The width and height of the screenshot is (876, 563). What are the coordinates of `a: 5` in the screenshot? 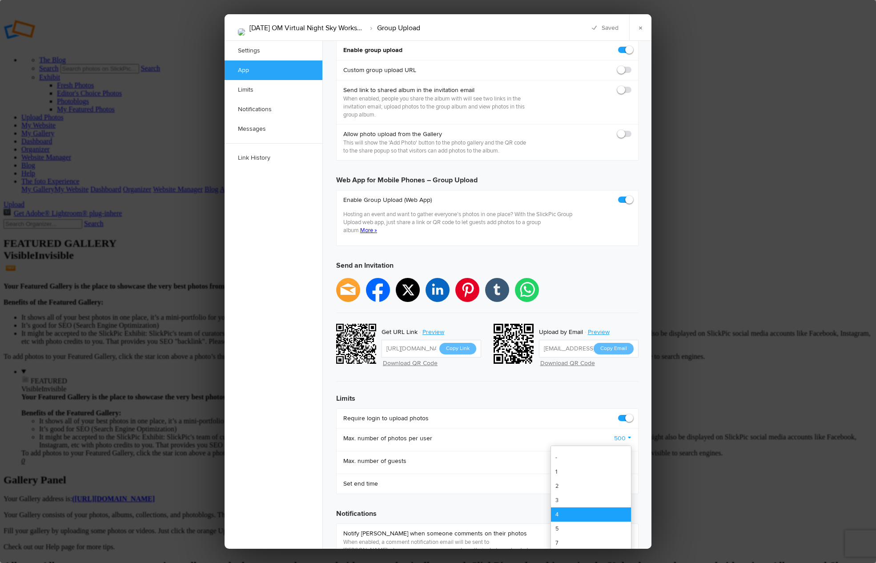 It's located at (591, 529).